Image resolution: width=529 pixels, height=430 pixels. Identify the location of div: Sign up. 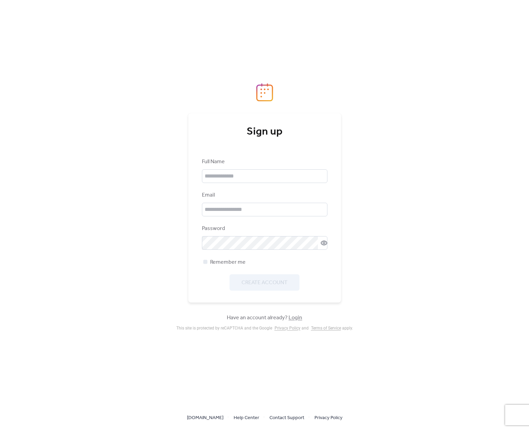
(265, 132).